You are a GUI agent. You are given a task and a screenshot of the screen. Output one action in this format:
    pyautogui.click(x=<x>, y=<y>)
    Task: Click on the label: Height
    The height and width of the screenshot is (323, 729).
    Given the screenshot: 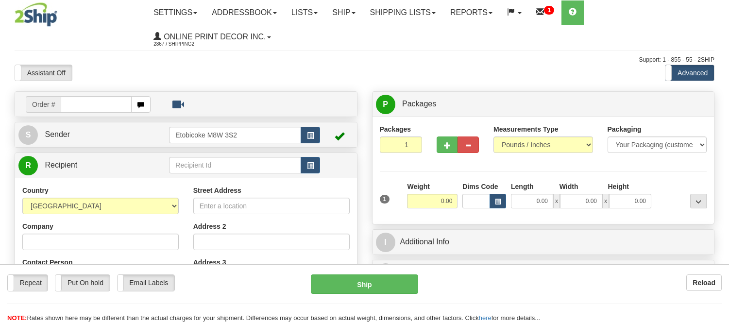 What is the action you would take?
    pyautogui.click(x=618, y=186)
    